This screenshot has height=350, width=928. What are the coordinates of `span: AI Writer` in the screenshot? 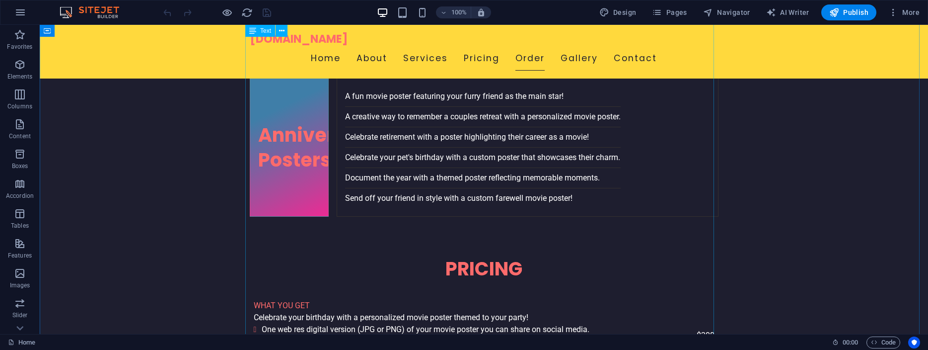 It's located at (787, 12).